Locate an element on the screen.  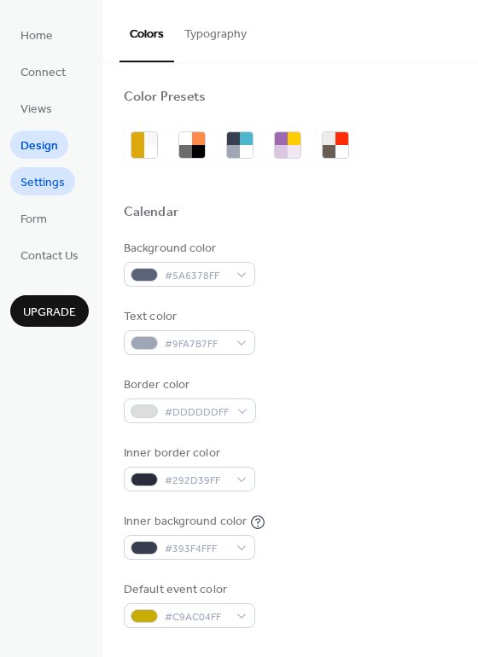
span: #9FA7B7FF is located at coordinates (196, 344).